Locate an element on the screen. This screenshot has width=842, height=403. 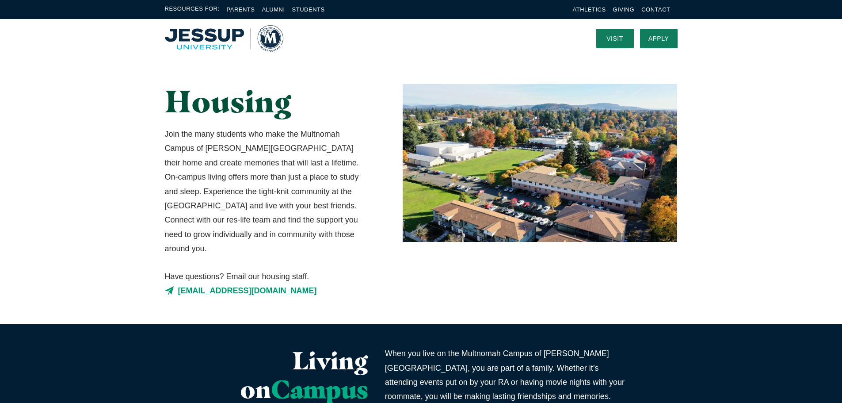
a: Parents is located at coordinates (241, 9).